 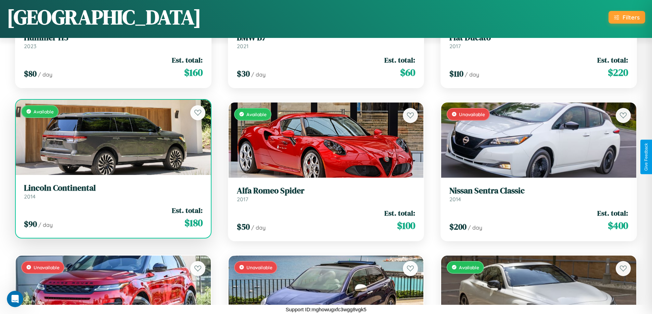 I want to click on a: Nissan Sentra Classic2014, so click(x=539, y=194).